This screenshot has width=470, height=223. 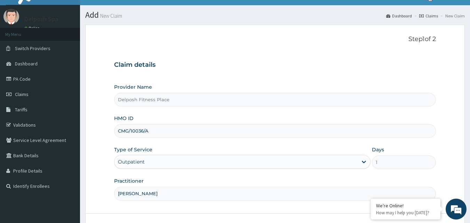 What do you see at coordinates (133, 87) in the screenshot?
I see `label: Provider Name` at bounding box center [133, 87].